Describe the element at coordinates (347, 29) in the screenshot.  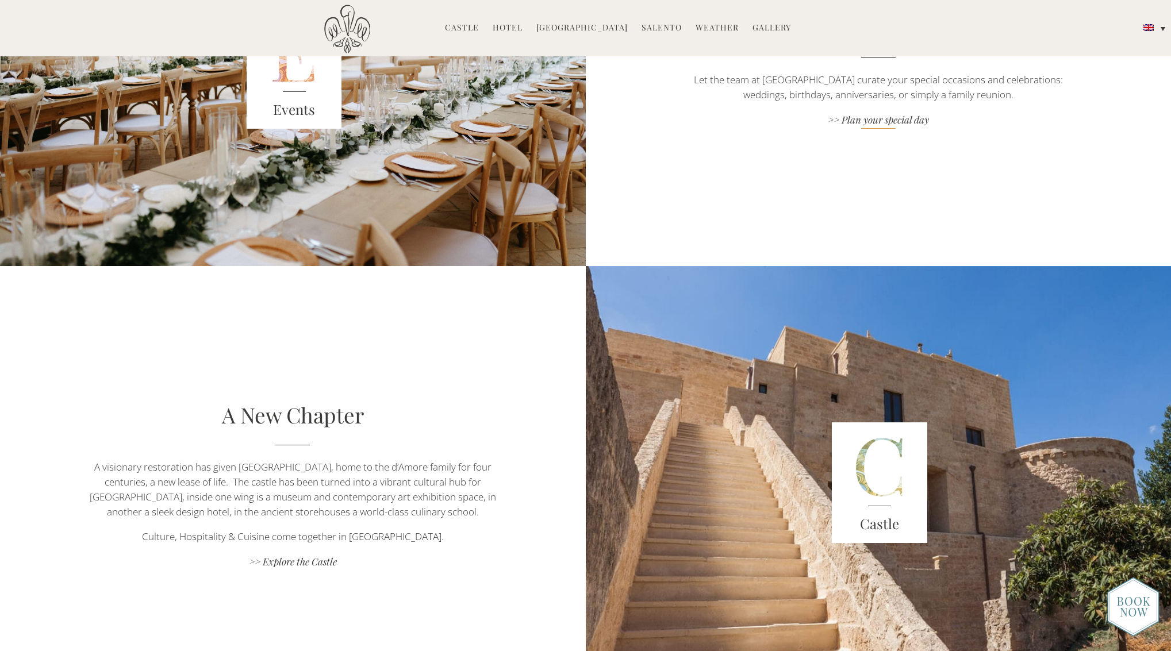
I see `img: Castello di Ugento` at that location.